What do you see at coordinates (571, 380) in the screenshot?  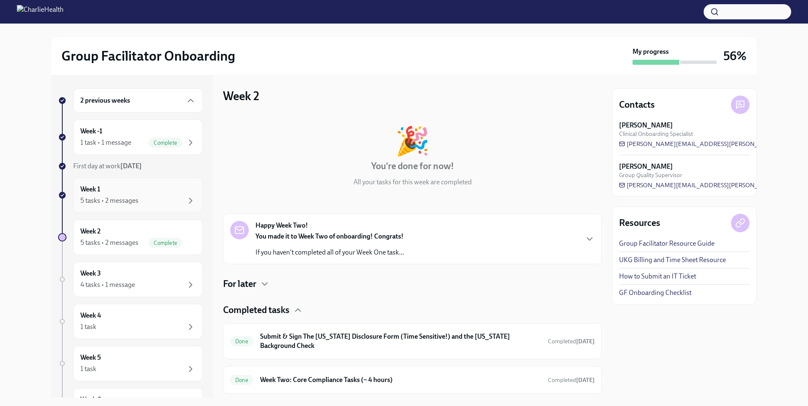 I see `span: September 30th, 2025 13:44` at bounding box center [571, 380].